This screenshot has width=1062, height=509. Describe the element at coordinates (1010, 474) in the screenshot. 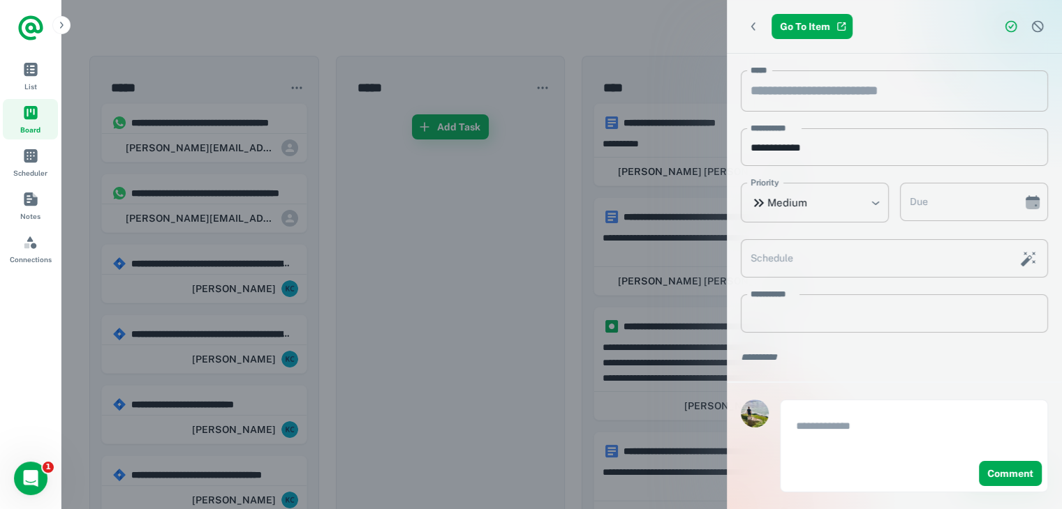

I see `button: Comment` at that location.